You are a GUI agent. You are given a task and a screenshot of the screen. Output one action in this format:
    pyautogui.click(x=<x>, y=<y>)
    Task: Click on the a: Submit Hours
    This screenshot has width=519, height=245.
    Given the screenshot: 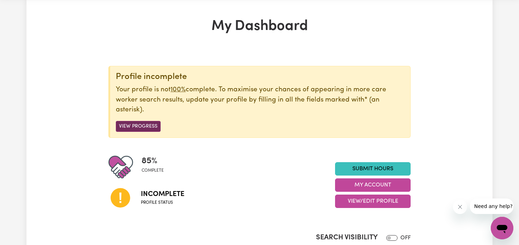 What is the action you would take?
    pyautogui.click(x=373, y=169)
    